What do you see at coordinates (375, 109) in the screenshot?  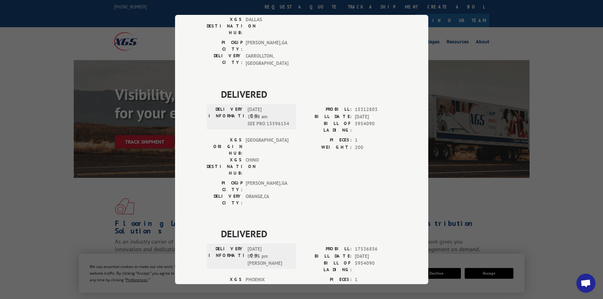 I see `span: 15312803` at bounding box center [375, 109].